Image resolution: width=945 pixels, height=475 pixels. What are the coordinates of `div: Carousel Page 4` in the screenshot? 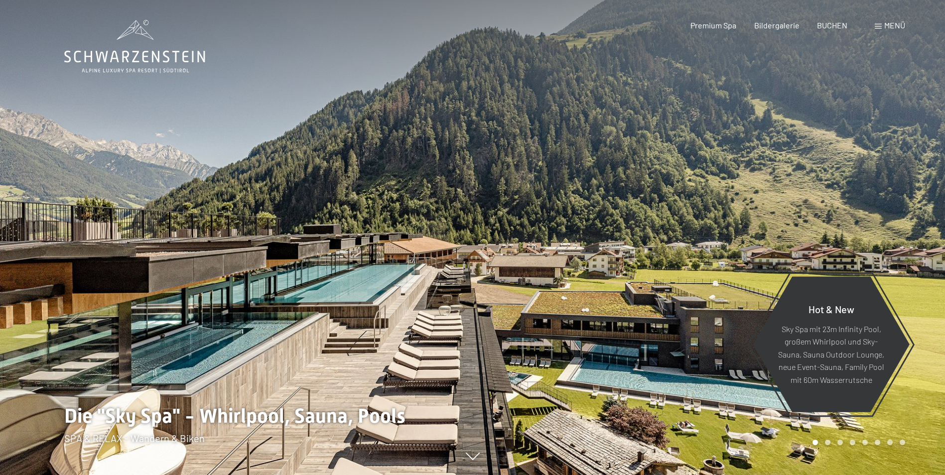 It's located at (853, 443).